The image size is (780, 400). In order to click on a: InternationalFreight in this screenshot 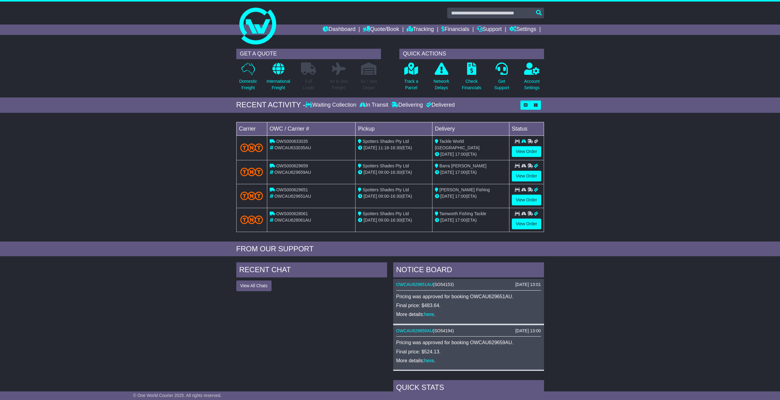, I will do `click(278, 78)`.